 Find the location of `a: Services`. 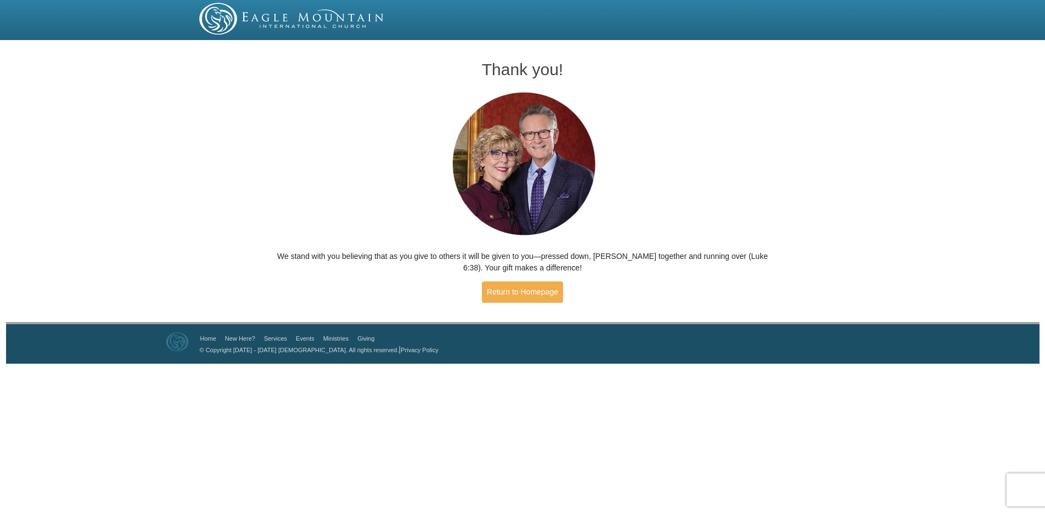

a: Services is located at coordinates (275, 338).